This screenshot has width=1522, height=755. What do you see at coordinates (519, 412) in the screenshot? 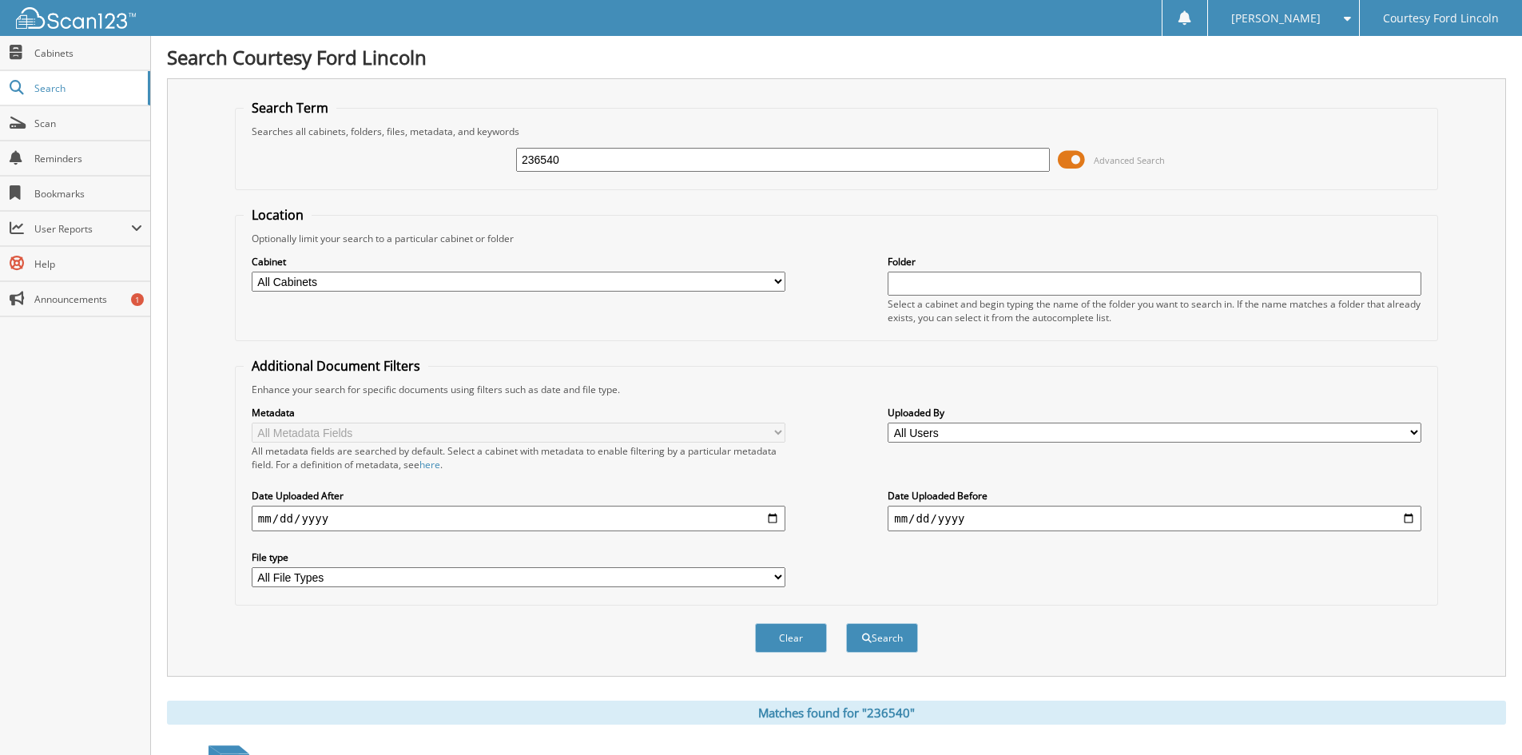
I see `label: Metadata` at bounding box center [519, 412].